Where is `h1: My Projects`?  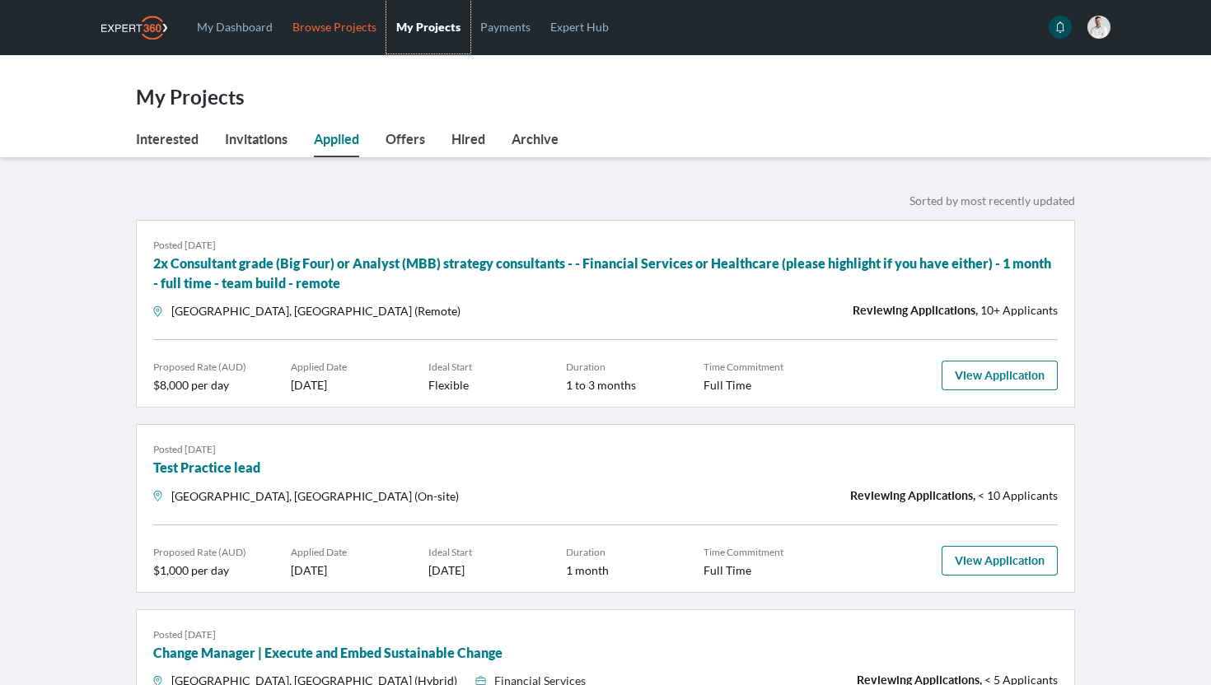
h1: My Projects is located at coordinates (605, 107).